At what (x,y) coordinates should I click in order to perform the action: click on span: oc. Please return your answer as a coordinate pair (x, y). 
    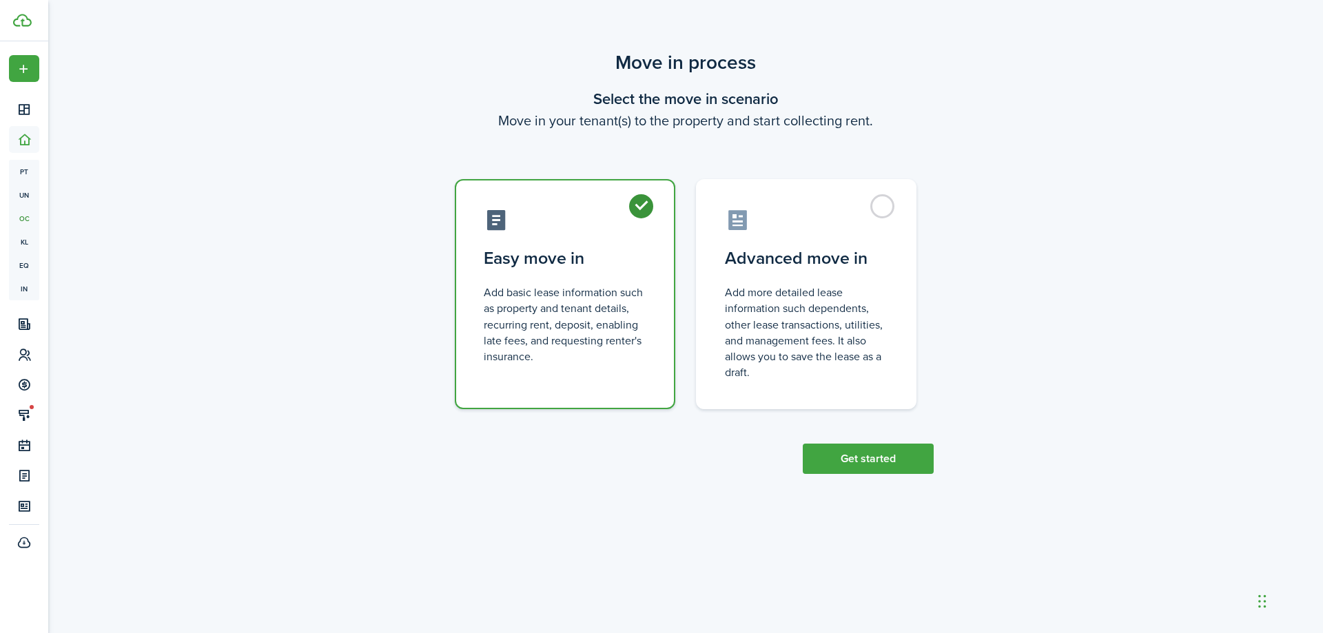
    Looking at the image, I should click on (24, 218).